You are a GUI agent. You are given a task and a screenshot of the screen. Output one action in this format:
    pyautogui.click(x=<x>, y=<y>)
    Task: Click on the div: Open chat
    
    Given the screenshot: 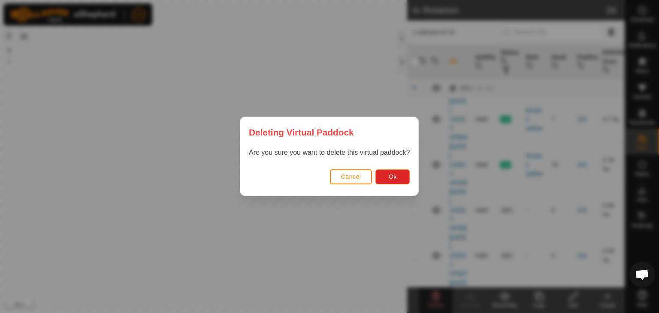 What is the action you would take?
    pyautogui.click(x=642, y=274)
    